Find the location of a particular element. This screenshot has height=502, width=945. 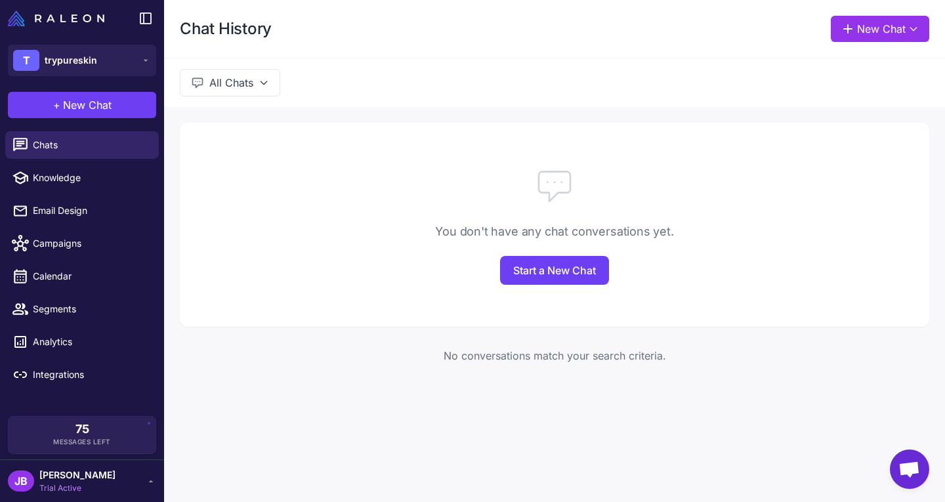

button: New Chat is located at coordinates (880, 29).